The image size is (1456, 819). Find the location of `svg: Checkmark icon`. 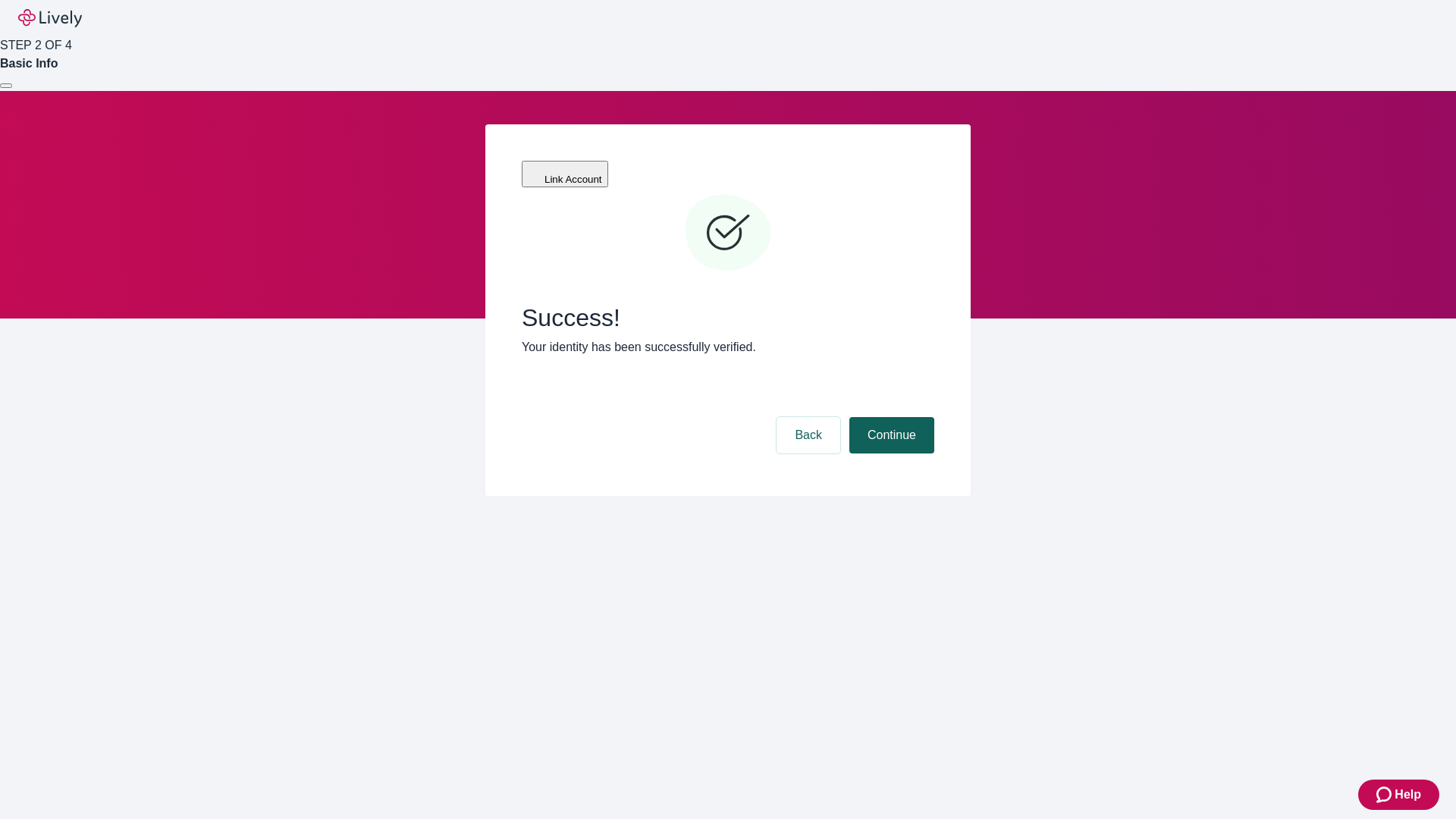

svg: Checkmark icon is located at coordinates (728, 234).